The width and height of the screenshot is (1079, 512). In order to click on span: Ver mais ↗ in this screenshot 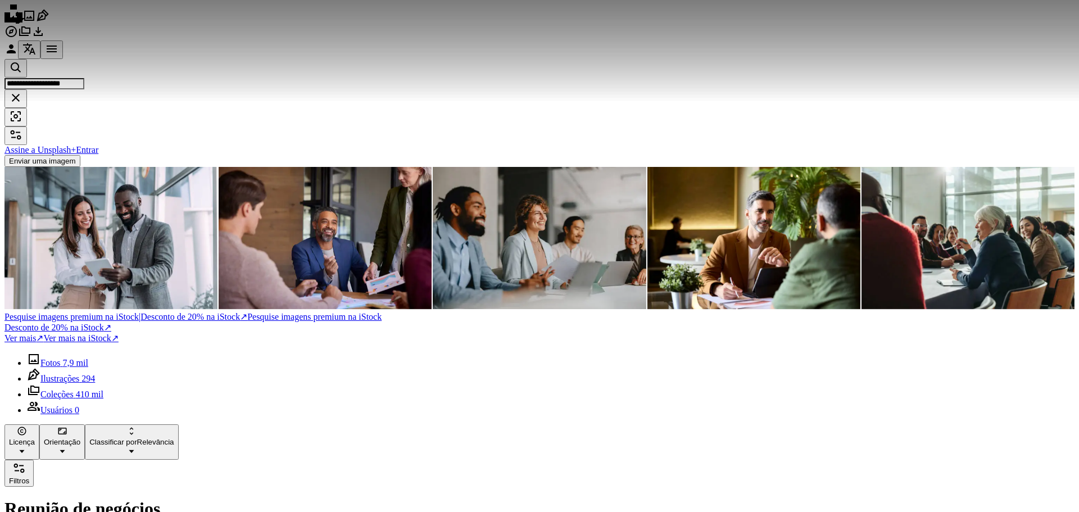, I will do `click(24, 338)`.